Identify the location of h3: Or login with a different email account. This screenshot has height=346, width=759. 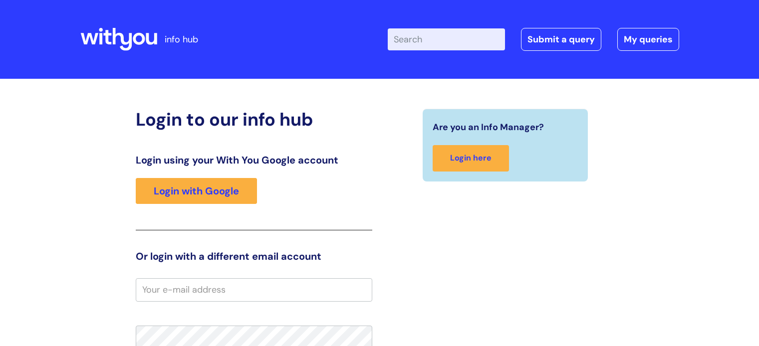
(254, 256).